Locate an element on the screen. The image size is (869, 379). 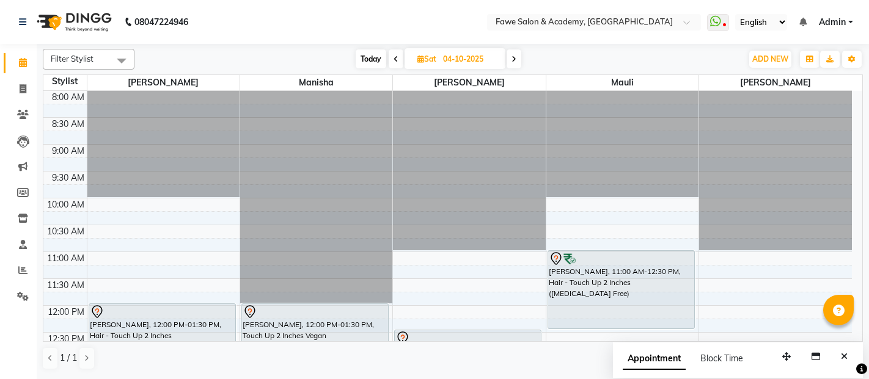
span: ADD NEW is located at coordinates (770, 59).